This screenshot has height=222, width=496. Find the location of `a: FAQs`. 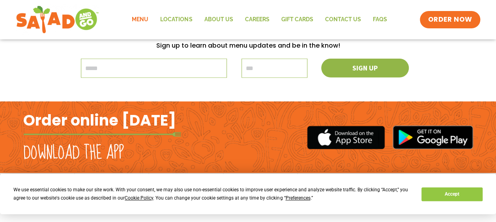

a: FAQs is located at coordinates (379, 20).